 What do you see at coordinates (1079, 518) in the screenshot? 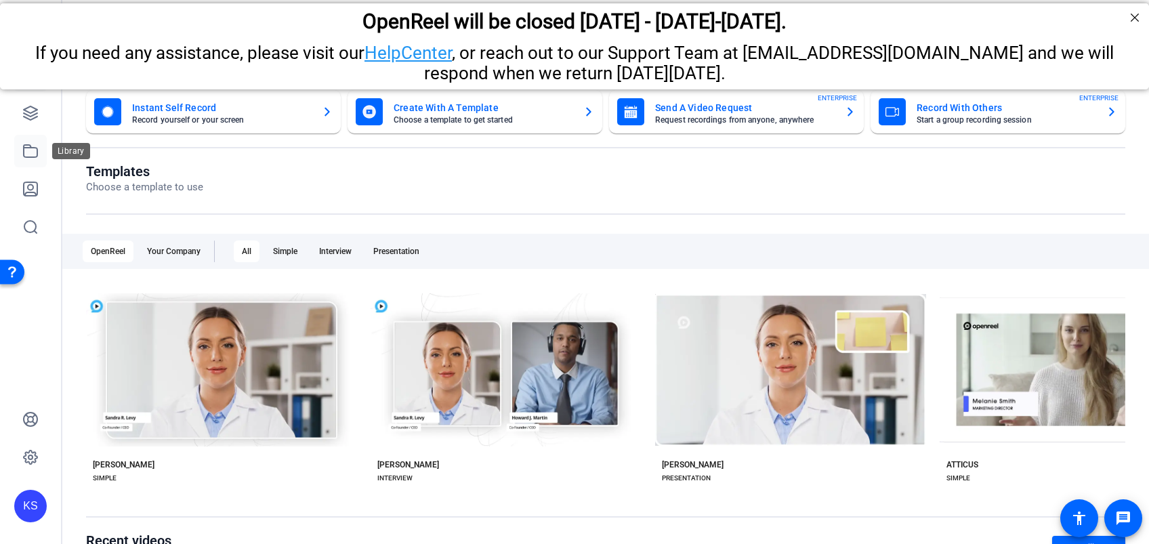
I see `mat-icon: accessibility` at bounding box center [1079, 518].